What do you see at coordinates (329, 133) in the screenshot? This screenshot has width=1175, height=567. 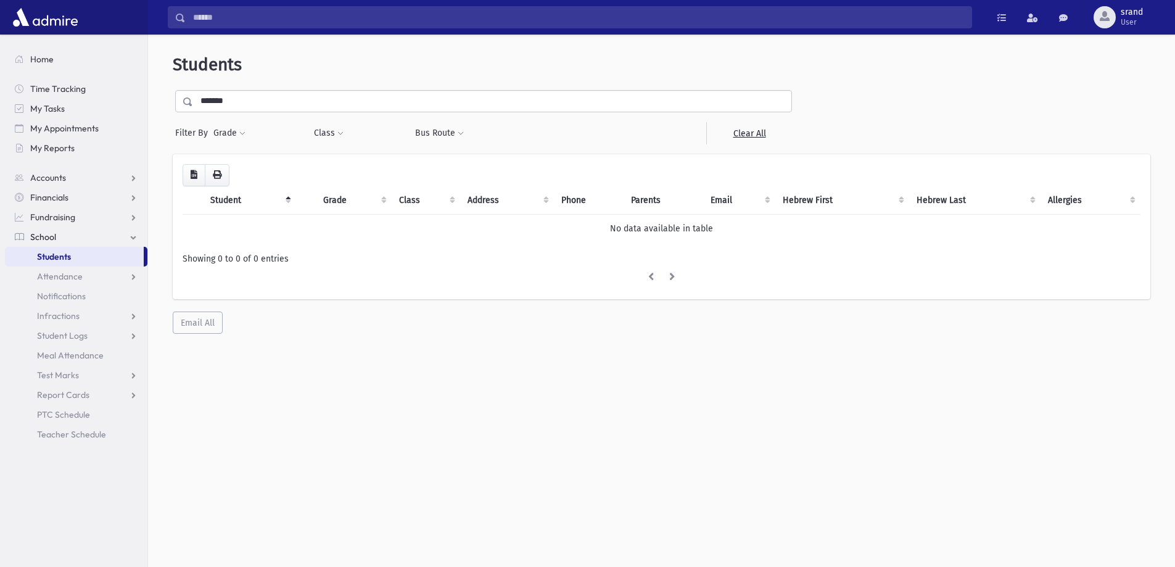 I see `button: Class` at bounding box center [329, 133].